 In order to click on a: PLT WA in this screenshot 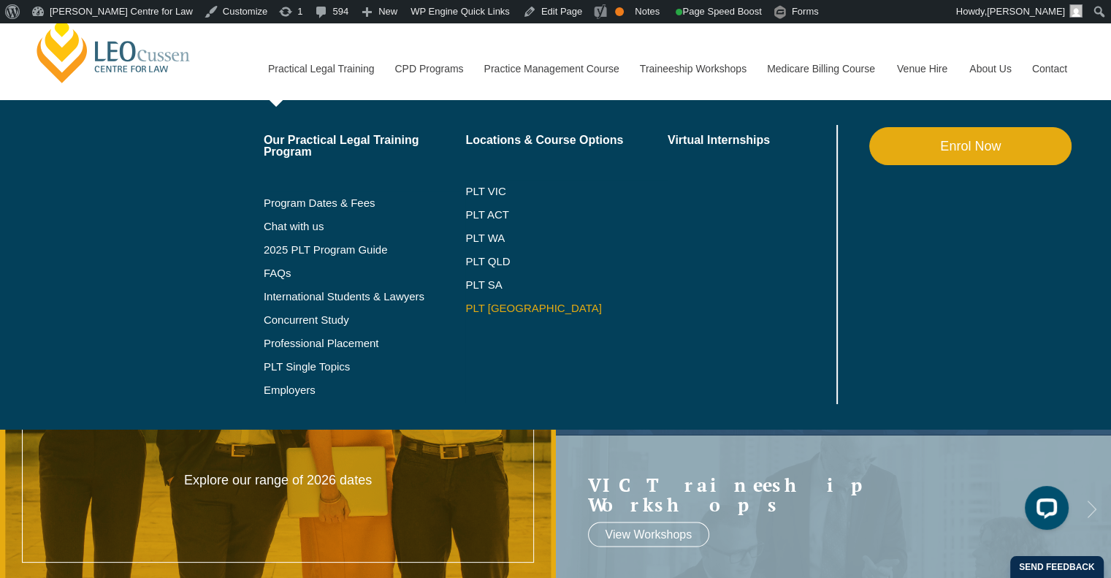, I will do `click(548, 238)`.